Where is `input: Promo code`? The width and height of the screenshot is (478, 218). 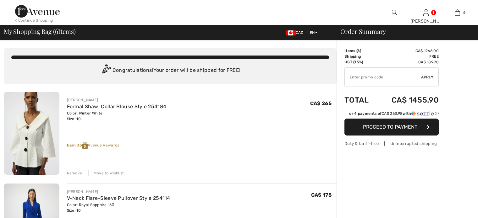 input: Promo code is located at coordinates (383, 77).